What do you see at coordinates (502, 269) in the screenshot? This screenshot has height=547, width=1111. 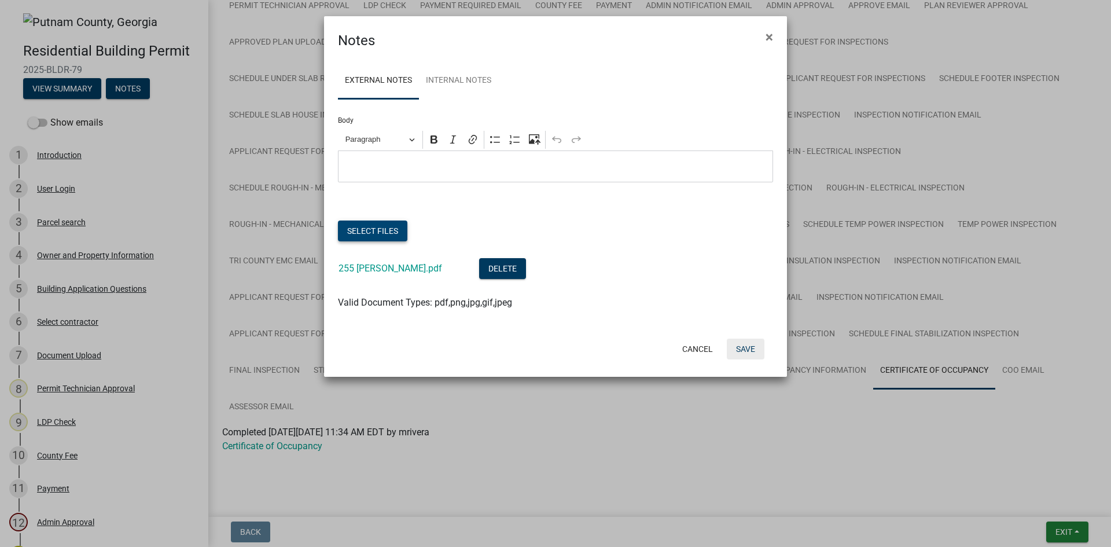 I see `wm-modal-confirm: Delete Document` at bounding box center [502, 269].